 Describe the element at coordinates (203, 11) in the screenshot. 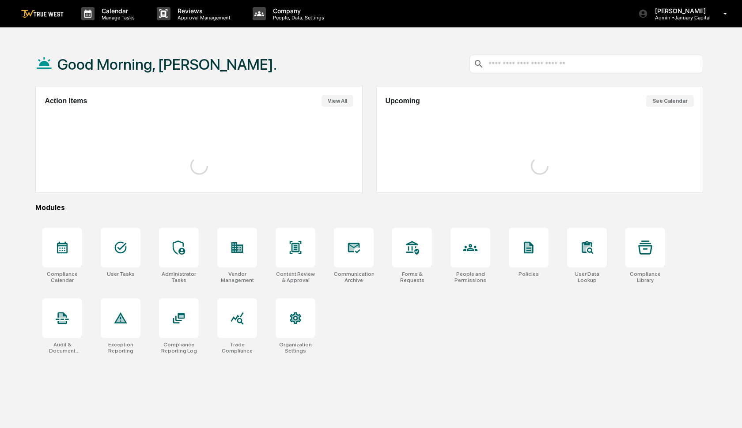

I see `p: Reviews` at that location.